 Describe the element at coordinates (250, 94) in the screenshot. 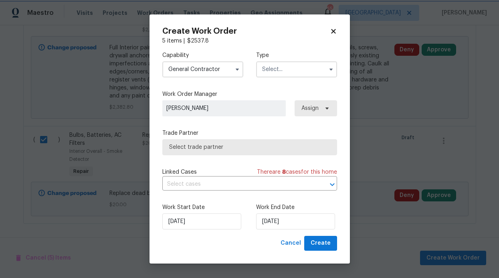

I see `label: Work Order Manager` at that location.